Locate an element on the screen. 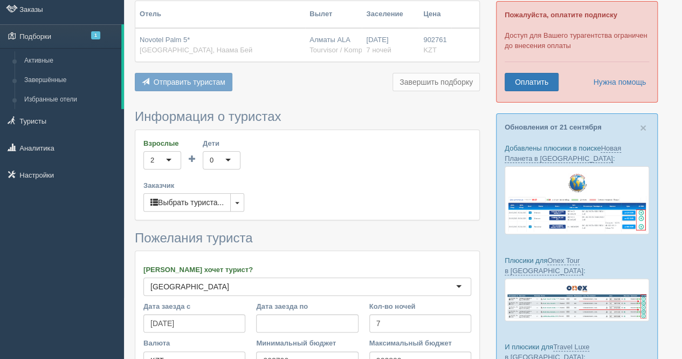 Image resolution: width=682 pixels, height=359 pixels. b: Пожалуйста, оплатите подписку is located at coordinates (561, 15).